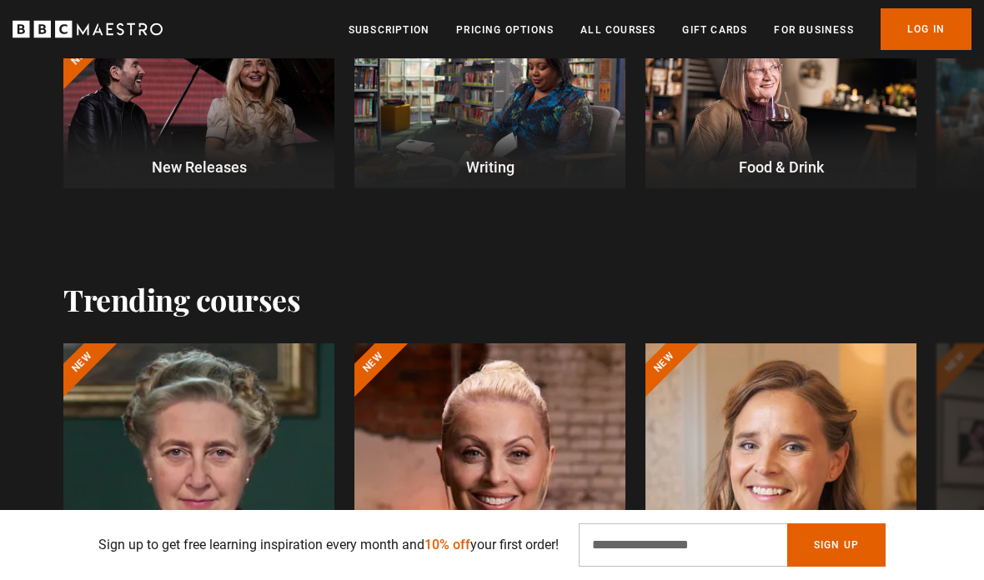  I want to click on p: Sign up to get free learning inspiration every month and your first order!, so click(329, 545).